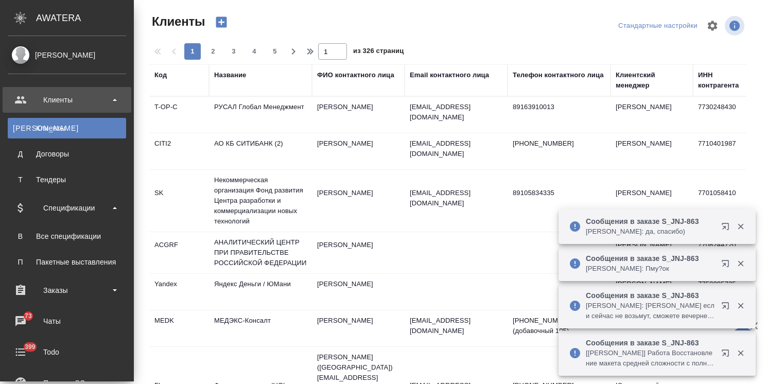 The width and height of the screenshot is (766, 384). What do you see at coordinates (723, 201) in the screenshot?
I see `td: 7701058410` at bounding box center [723, 201].